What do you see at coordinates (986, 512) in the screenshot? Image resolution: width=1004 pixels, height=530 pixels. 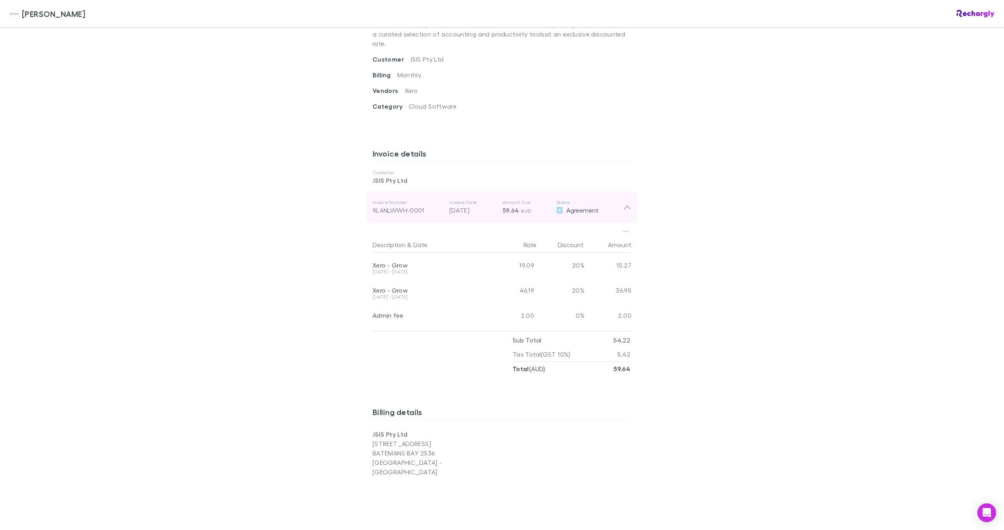 I see `div: Open Intercom Messenger` at bounding box center [986, 512].